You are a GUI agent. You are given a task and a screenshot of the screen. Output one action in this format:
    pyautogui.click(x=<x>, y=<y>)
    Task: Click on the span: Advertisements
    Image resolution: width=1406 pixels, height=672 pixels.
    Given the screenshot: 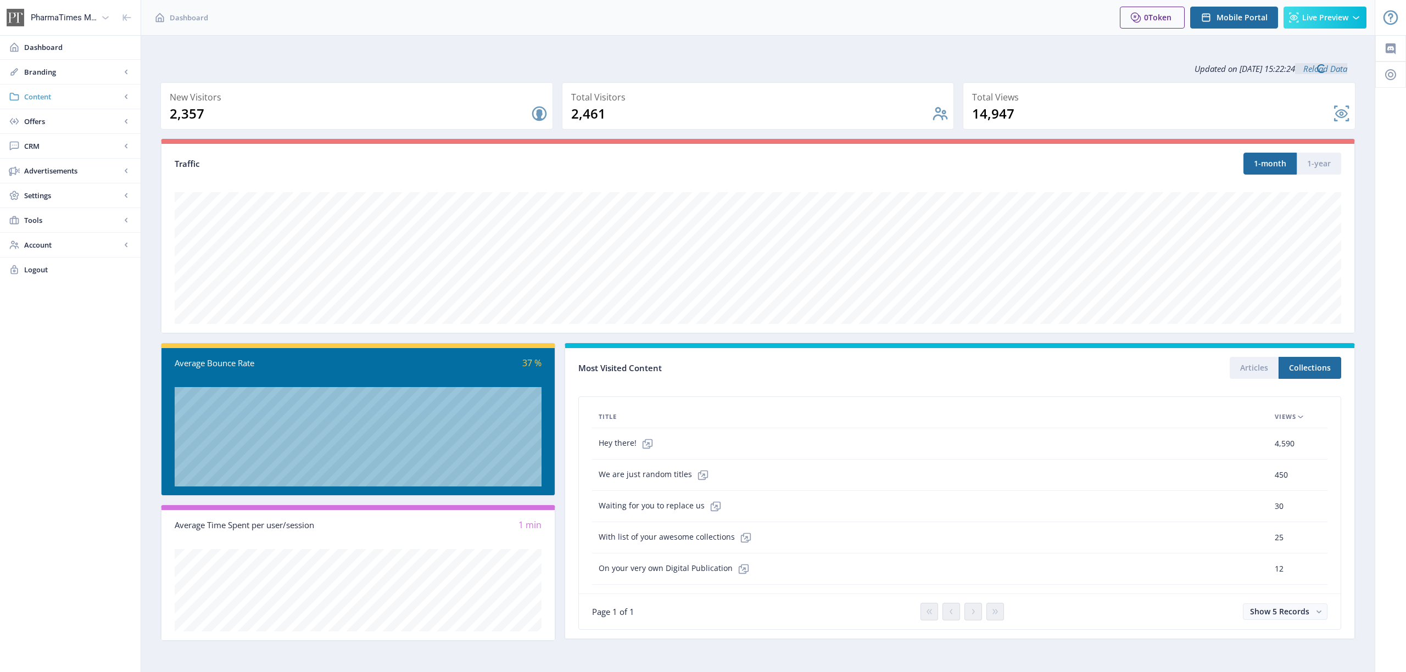 What is the action you would take?
    pyautogui.click(x=73, y=171)
    